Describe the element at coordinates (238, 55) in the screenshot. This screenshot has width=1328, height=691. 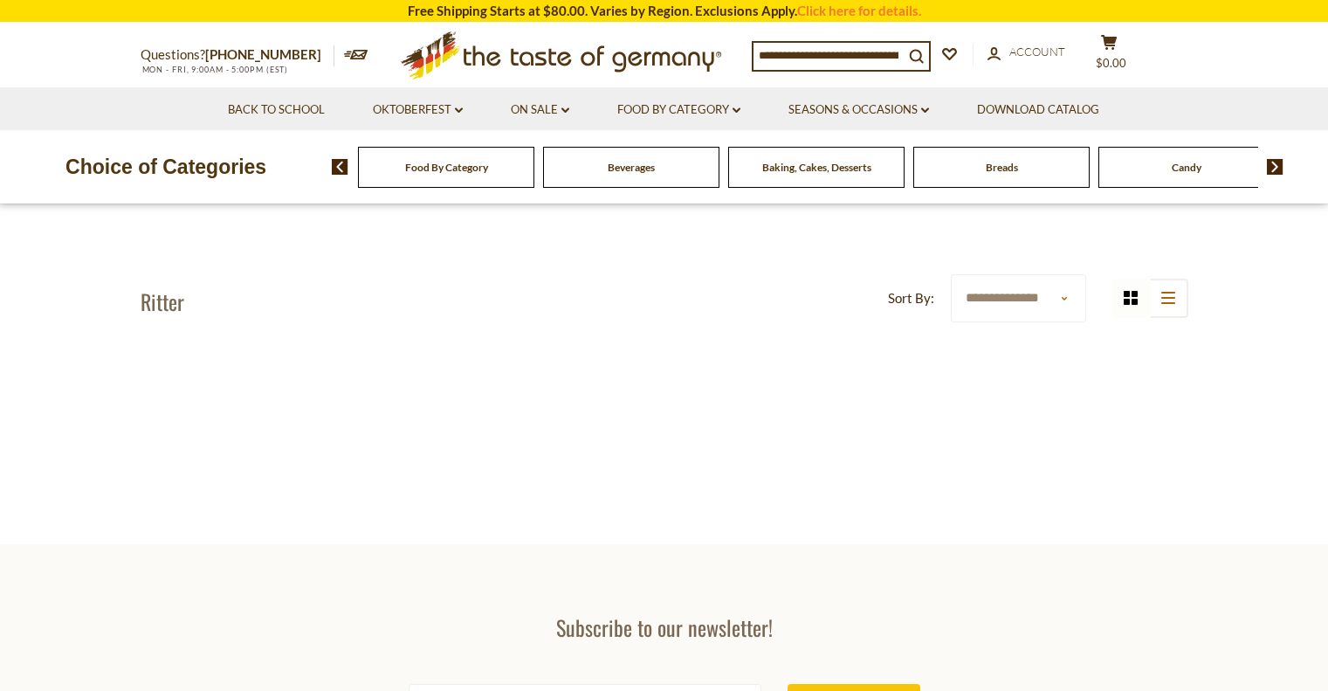
I see `p: Questions?` at that location.